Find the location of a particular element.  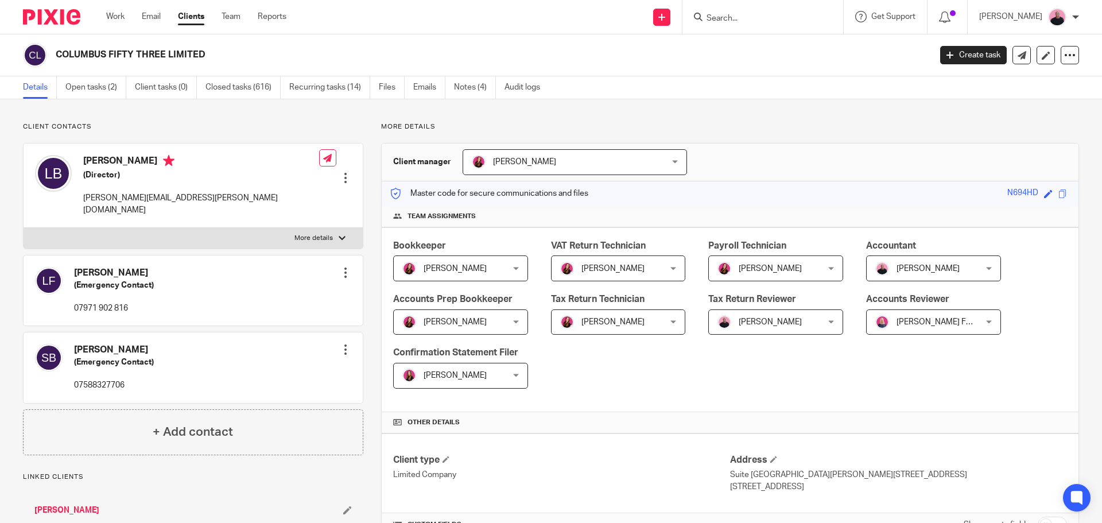

a: Audit logs is located at coordinates (526, 87).